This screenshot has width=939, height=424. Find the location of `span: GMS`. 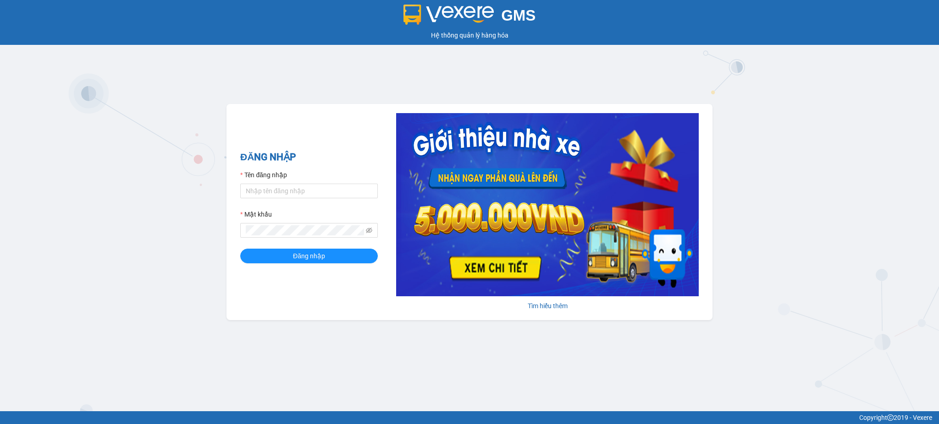

span: GMS is located at coordinates (518, 15).